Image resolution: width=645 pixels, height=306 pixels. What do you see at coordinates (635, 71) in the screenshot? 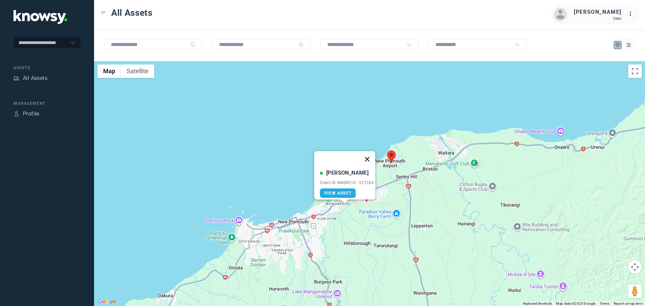
I see `button: Toggle fullscreen view` at bounding box center [635, 71].